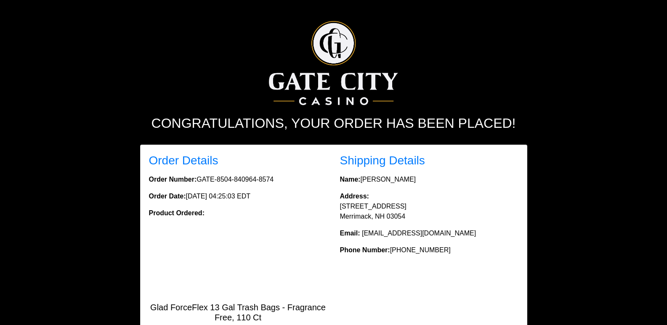  What do you see at coordinates (238, 161) in the screenshot?
I see `h3: Order Details` at bounding box center [238, 161].